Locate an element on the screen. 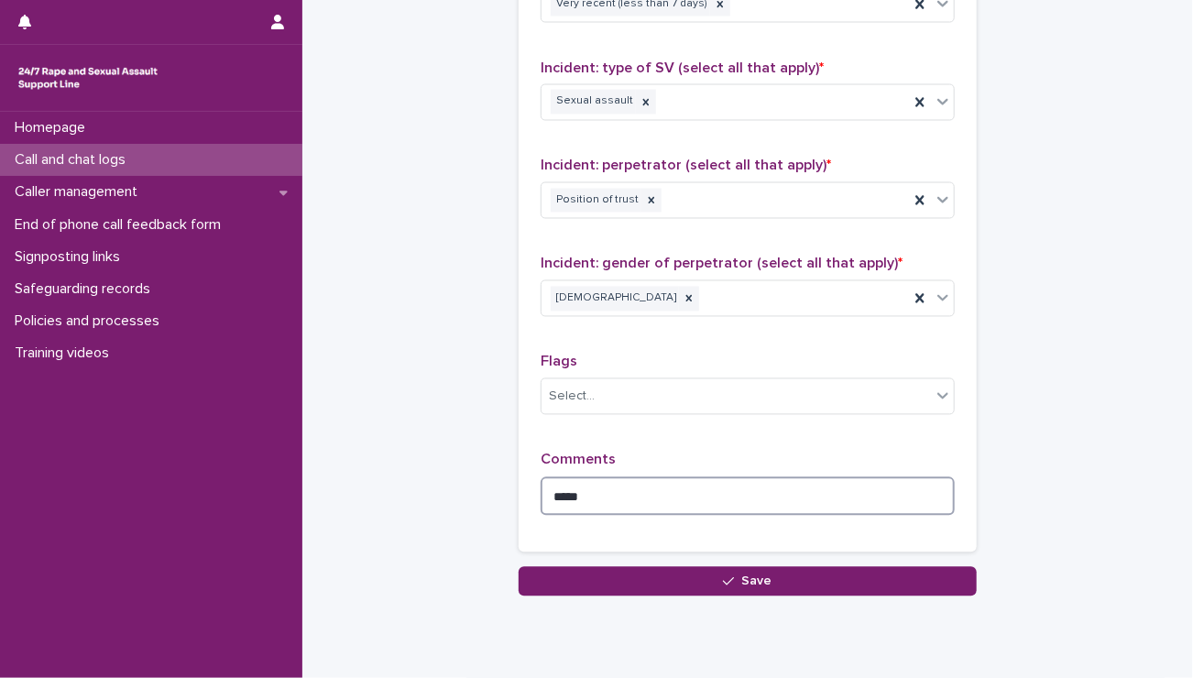  span: Incident: perpetrator (select all that apply) is located at coordinates (685, 166).